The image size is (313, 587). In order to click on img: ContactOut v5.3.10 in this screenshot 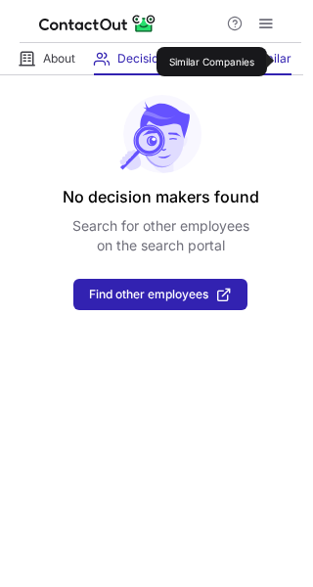, I will do `click(98, 23)`.